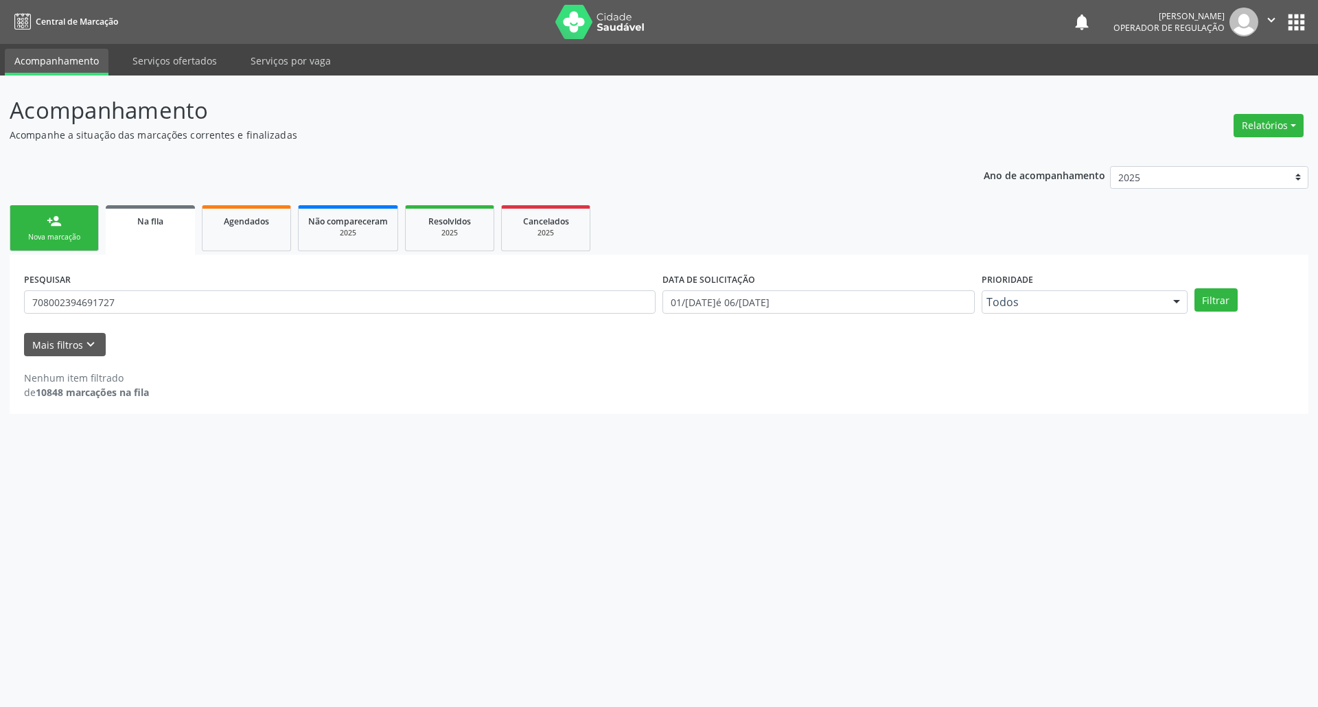 This screenshot has width=1318, height=707. Describe the element at coordinates (1073, 302) in the screenshot. I see `span: Todos` at that location.